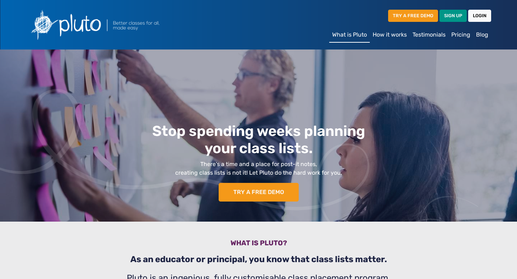  What do you see at coordinates (258, 169) in the screenshot?
I see `p: There’s a time and a place for post-it notes, creating class lists is not it! Let Pluto do the ha...` at bounding box center [258, 169].